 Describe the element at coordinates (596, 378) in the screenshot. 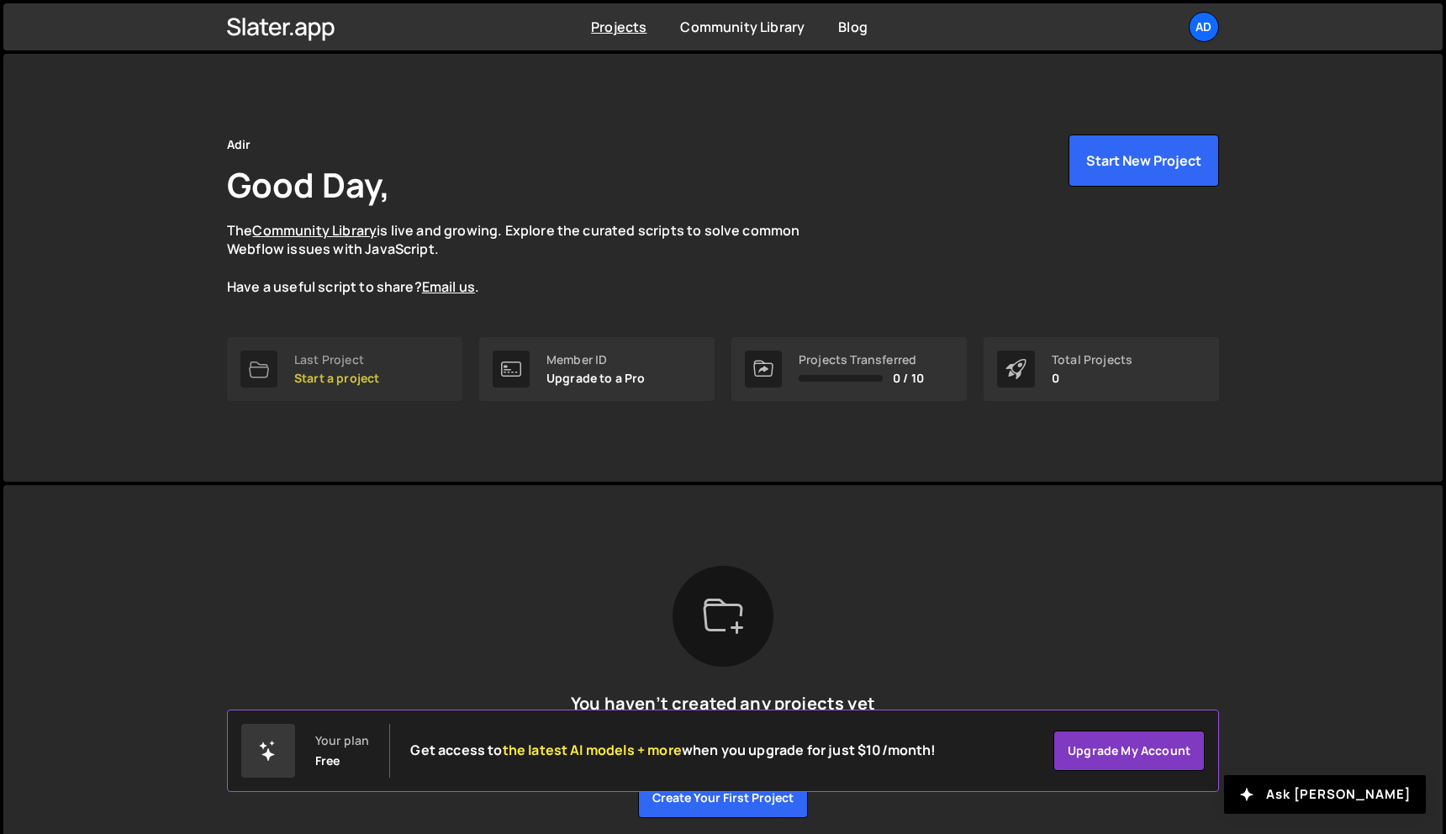

I see `p: Upgrade to a Pro` at that location.